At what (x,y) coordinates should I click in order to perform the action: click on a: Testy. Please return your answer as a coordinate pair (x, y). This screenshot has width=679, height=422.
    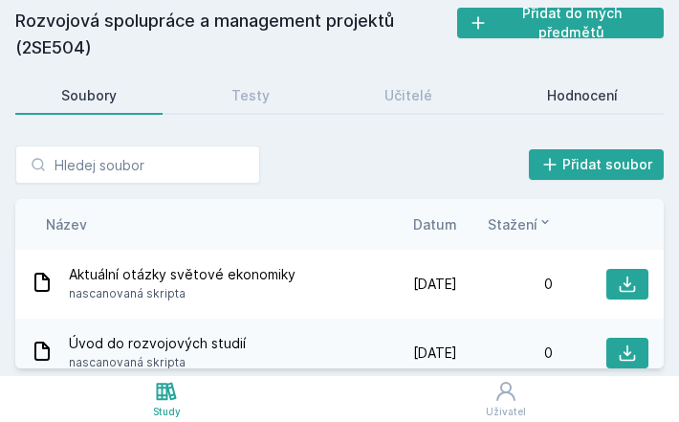
    Looking at the image, I should click on (251, 96).